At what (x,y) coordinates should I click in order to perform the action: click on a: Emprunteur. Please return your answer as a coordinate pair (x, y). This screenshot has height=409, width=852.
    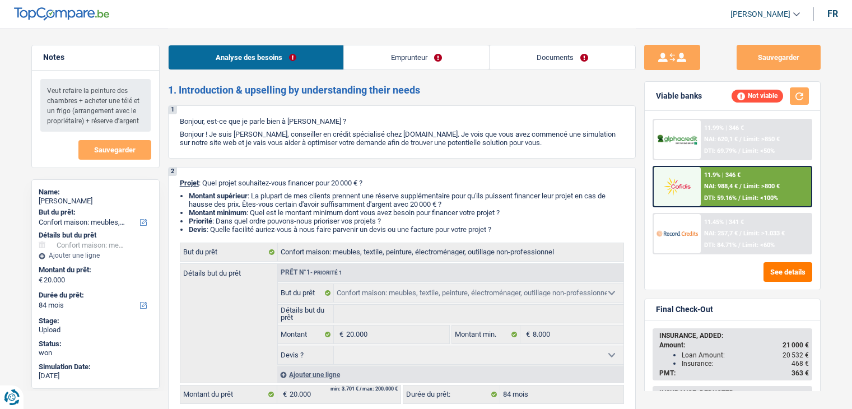
    Looking at the image, I should click on (416, 57).